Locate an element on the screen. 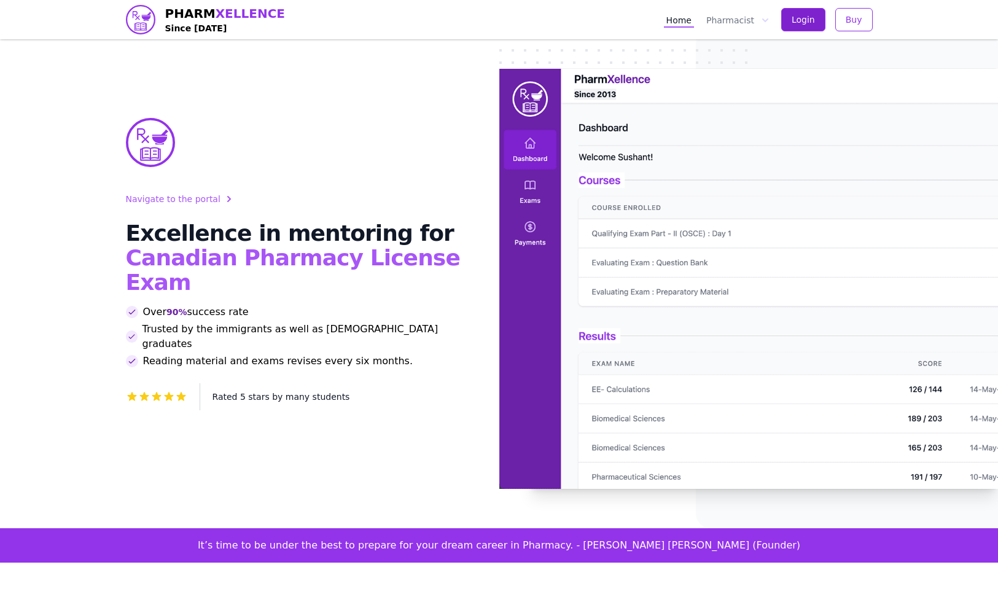 This screenshot has width=998, height=605. span: Reading material and exams revises every six months. is located at coordinates (278, 361).